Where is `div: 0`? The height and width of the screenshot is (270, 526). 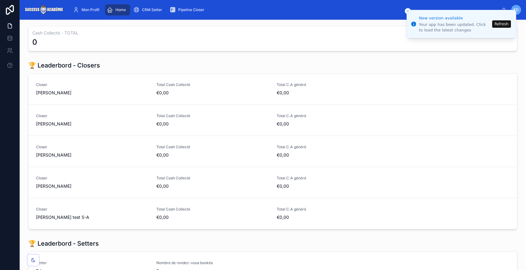 div: 0 is located at coordinates (35, 42).